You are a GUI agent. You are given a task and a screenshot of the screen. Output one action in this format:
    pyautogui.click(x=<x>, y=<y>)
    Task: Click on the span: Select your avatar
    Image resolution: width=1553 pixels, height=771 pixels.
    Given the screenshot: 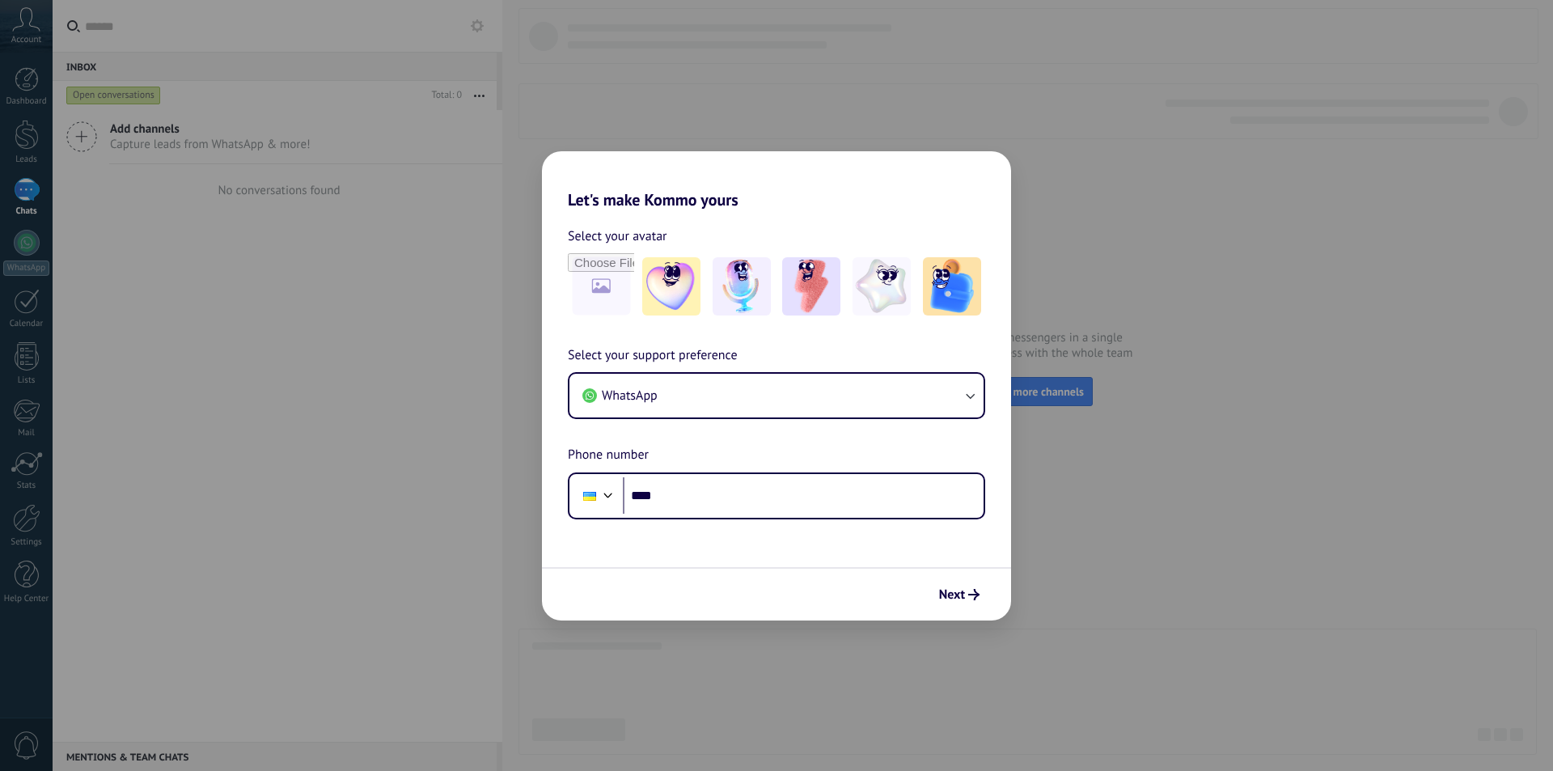 What is the action you would take?
    pyautogui.click(x=617, y=236)
    